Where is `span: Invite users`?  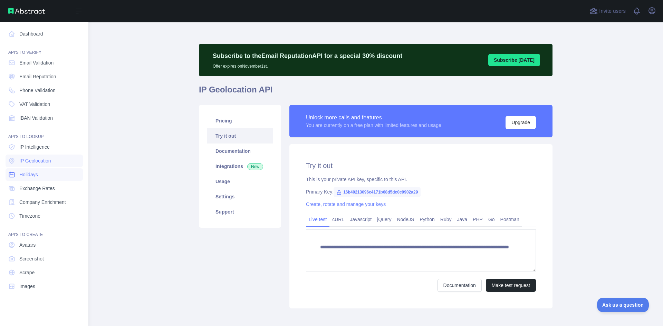
span: Invite users is located at coordinates (612, 11).